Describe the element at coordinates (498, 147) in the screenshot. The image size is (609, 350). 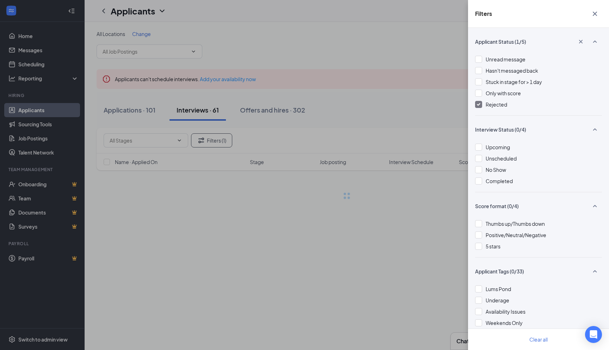
I see `span: Upcoming` at that location.